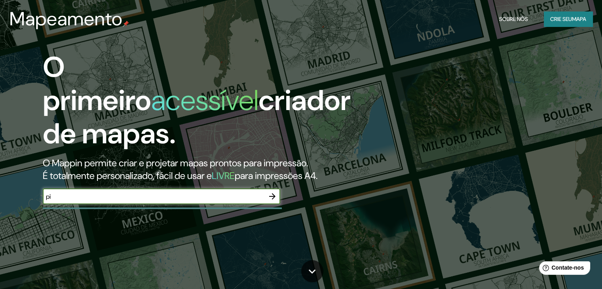  I want to click on input: Escolha seu lugar favorito, so click(154, 196).